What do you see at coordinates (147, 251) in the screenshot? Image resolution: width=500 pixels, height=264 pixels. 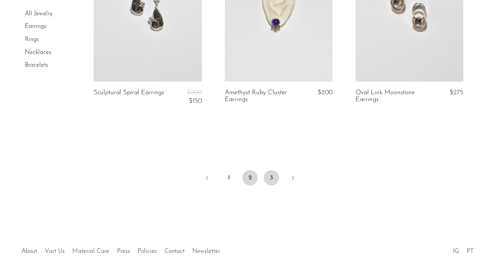 I see `a: Policies` at bounding box center [147, 251].